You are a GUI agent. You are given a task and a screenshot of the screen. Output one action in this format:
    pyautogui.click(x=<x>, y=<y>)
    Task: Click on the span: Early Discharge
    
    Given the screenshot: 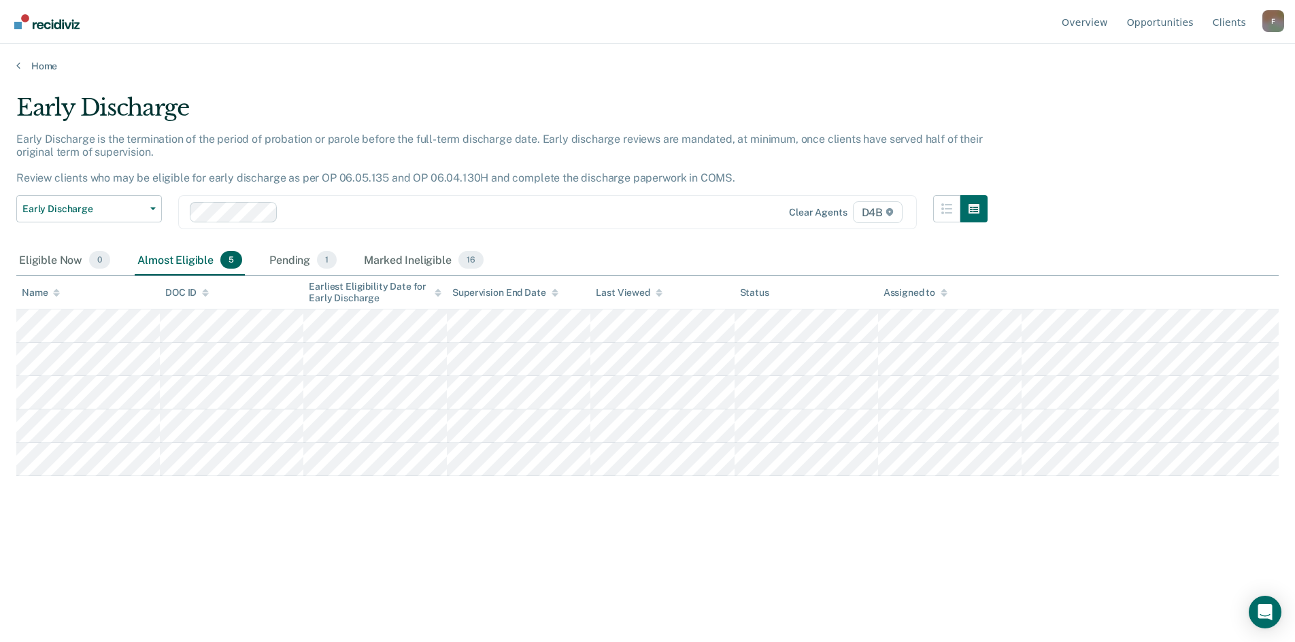 What is the action you would take?
    pyautogui.click(x=84, y=209)
    